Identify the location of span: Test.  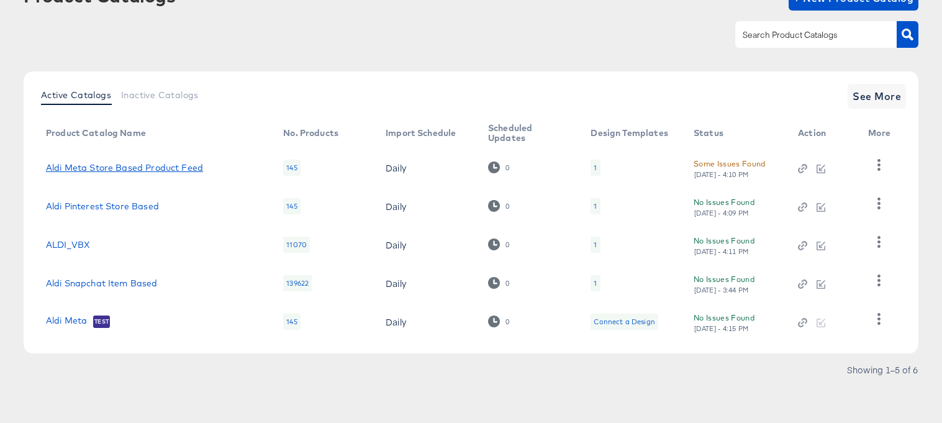
(101, 322).